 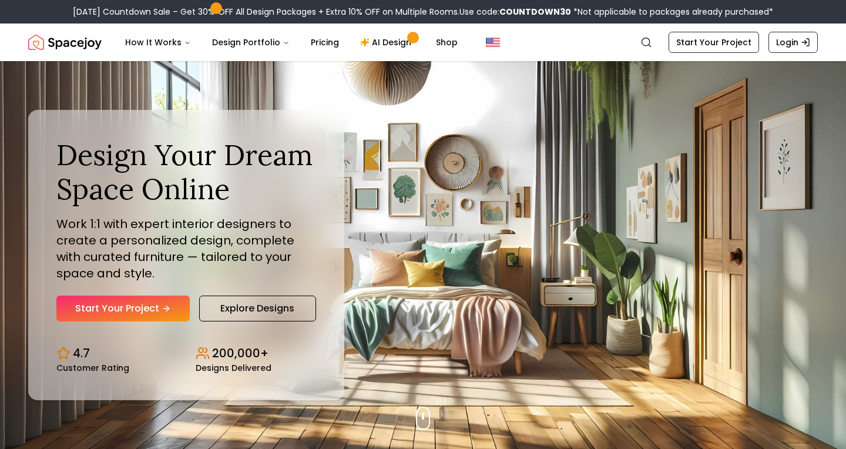 What do you see at coordinates (186, 248) in the screenshot?
I see `p: Work 1:1 with expert interior designers to create a personalized design, complete with curated fu...` at bounding box center [186, 248].